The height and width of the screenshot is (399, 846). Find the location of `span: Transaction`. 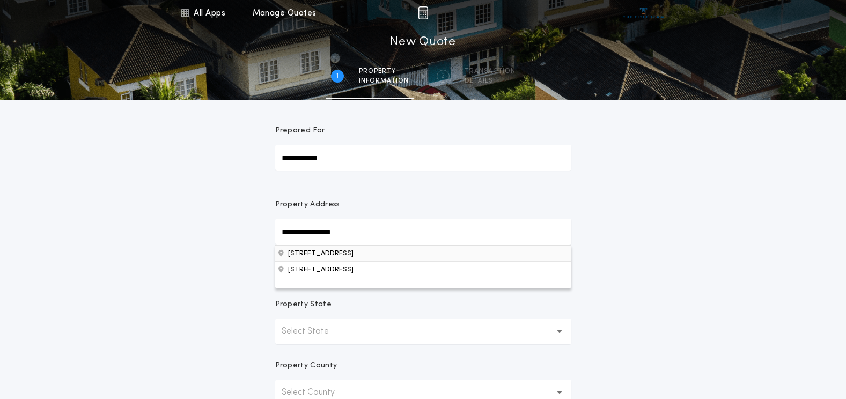

span: Transaction is located at coordinates (490, 71).